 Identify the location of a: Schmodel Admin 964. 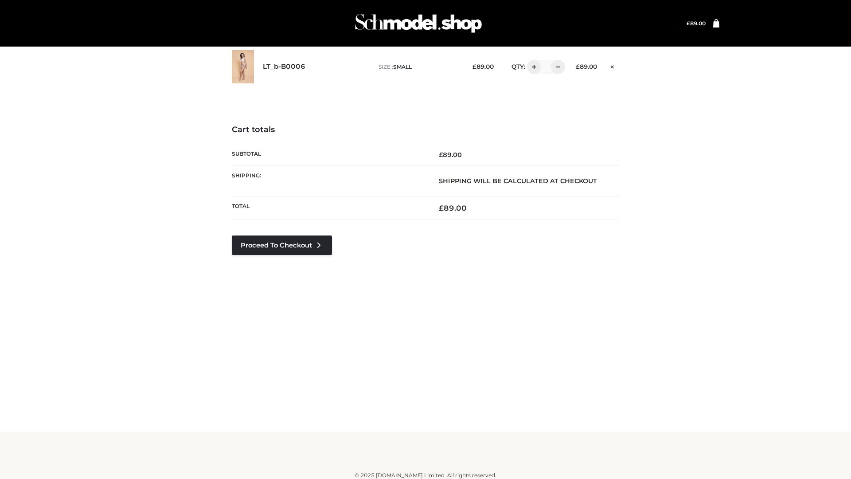
(418, 23).